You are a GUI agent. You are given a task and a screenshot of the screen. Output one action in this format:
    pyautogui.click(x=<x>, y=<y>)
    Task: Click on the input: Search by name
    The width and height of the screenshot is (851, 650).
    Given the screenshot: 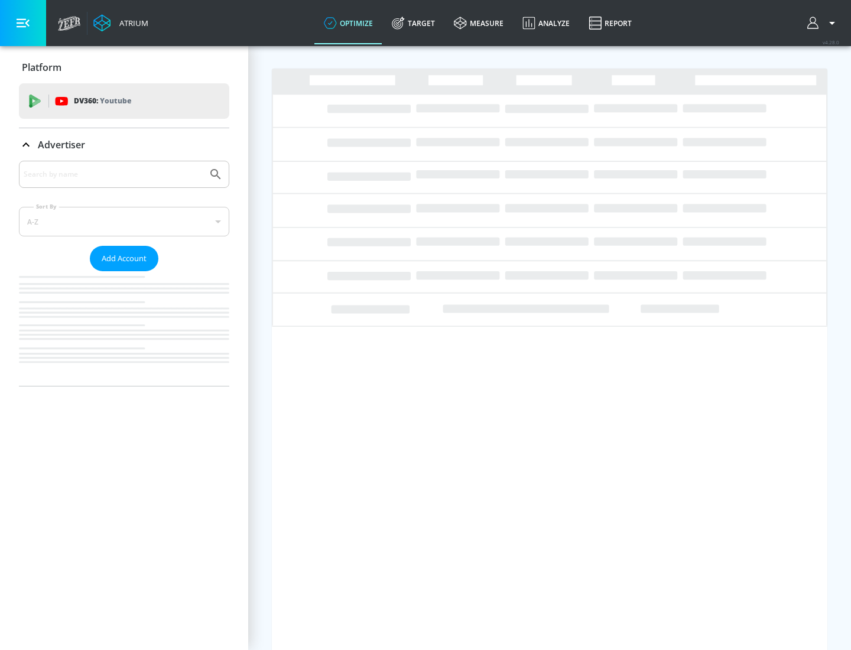 What is the action you would take?
    pyautogui.click(x=113, y=174)
    